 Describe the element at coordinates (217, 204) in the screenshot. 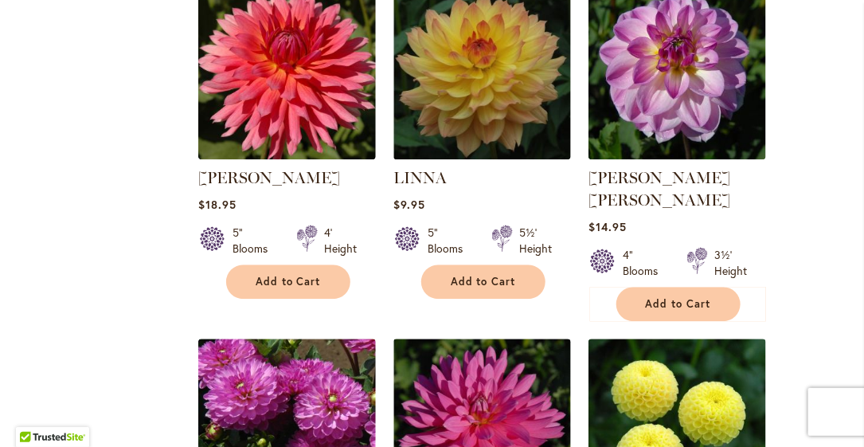

I see `span: $18.95` at that location.